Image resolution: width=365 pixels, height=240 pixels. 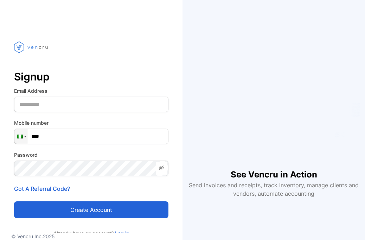 I want to click on img: vencru logo, so click(x=32, y=47).